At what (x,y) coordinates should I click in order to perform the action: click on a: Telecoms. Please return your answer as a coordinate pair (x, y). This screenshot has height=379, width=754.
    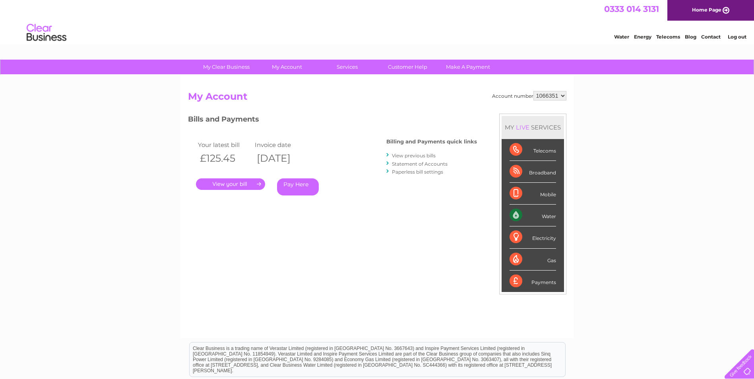
    Looking at the image, I should click on (669, 37).